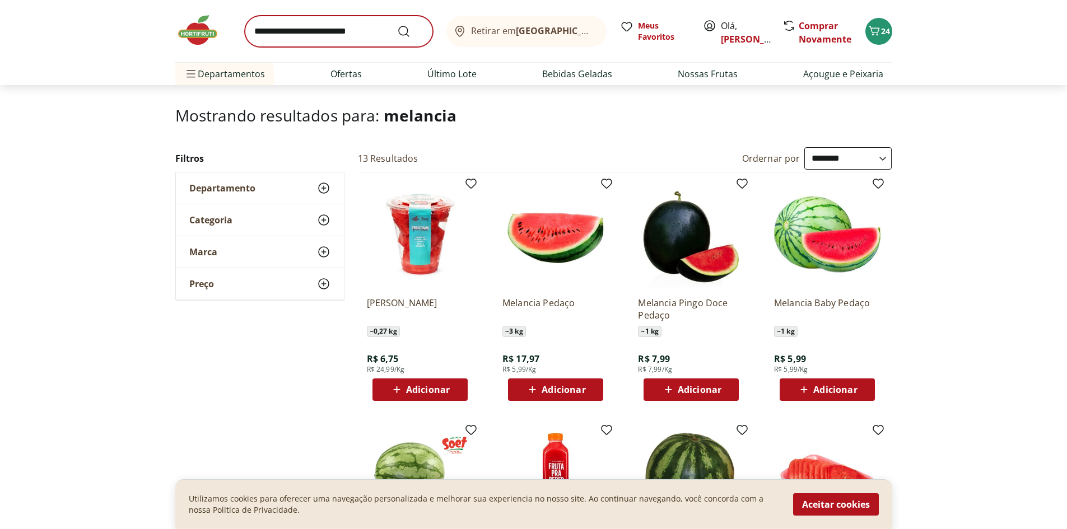  Describe the element at coordinates (260, 220) in the screenshot. I see `button: Categoria` at that location.